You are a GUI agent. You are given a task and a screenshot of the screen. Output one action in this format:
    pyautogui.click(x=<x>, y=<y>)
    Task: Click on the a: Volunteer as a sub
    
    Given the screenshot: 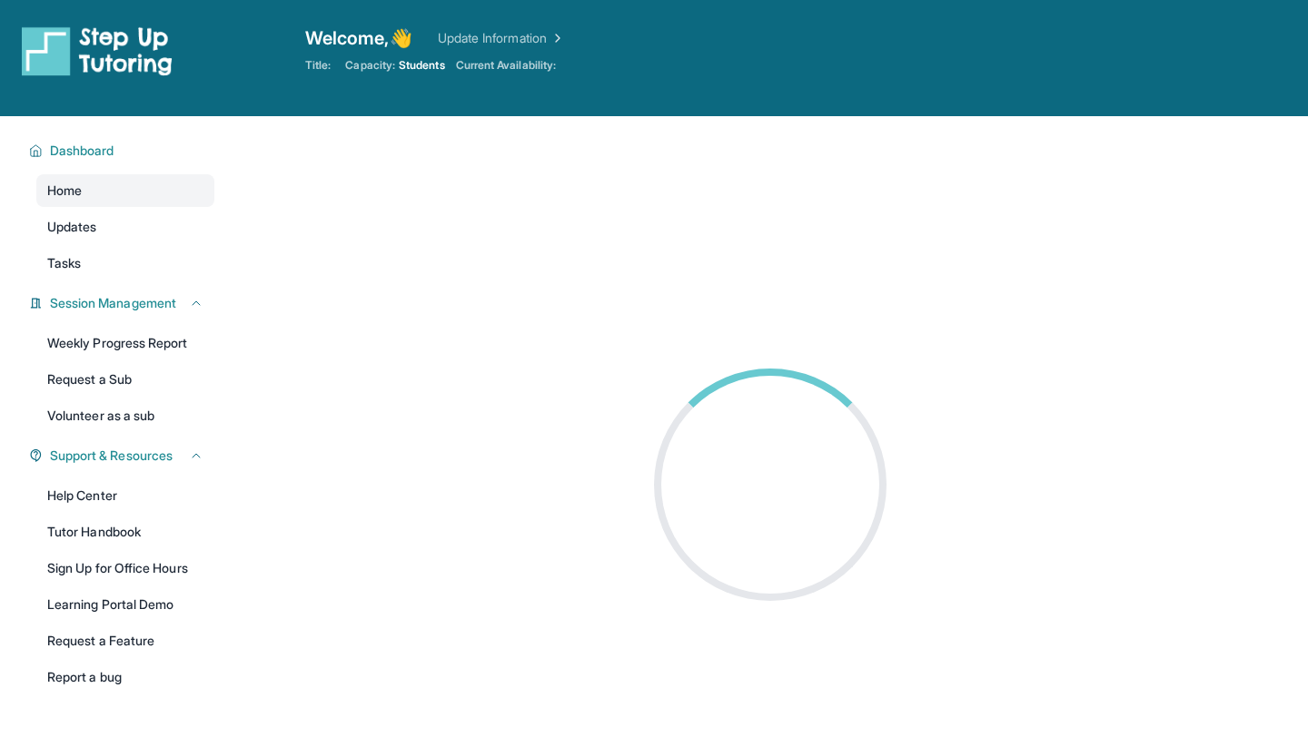 What is the action you would take?
    pyautogui.click(x=125, y=416)
    